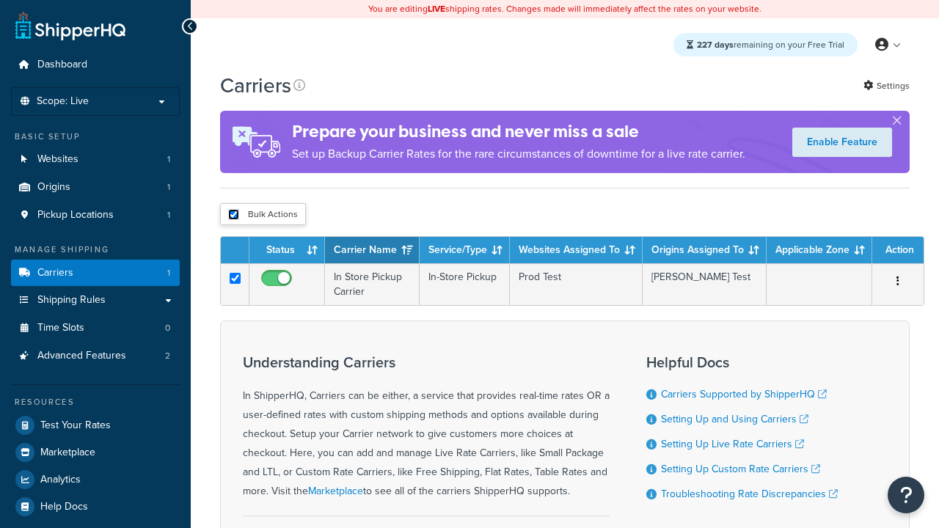 The image size is (939, 528). I want to click on li: Test Your Rates, so click(95, 426).